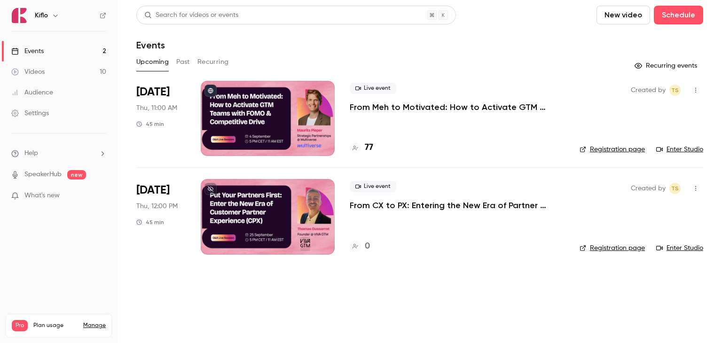 This screenshot has height=343, width=722. Describe the element at coordinates (152, 62) in the screenshot. I see `button: Upcoming` at that location.